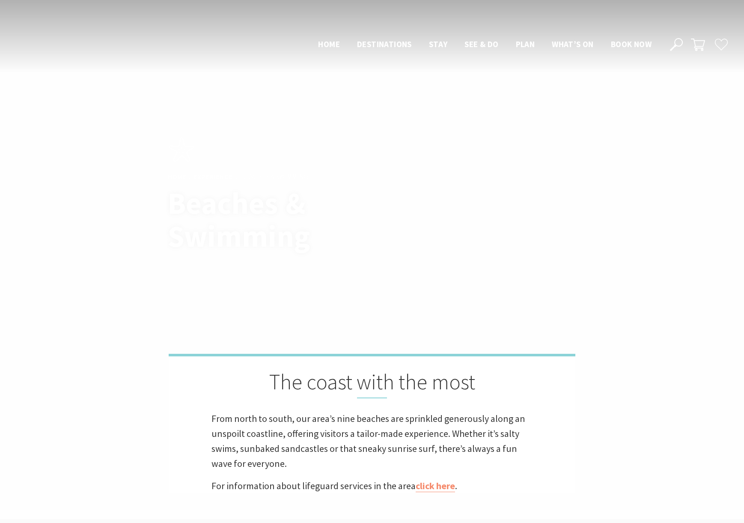 The image size is (744, 523). What do you see at coordinates (631, 44) in the screenshot?
I see `span: Book now` at bounding box center [631, 44].